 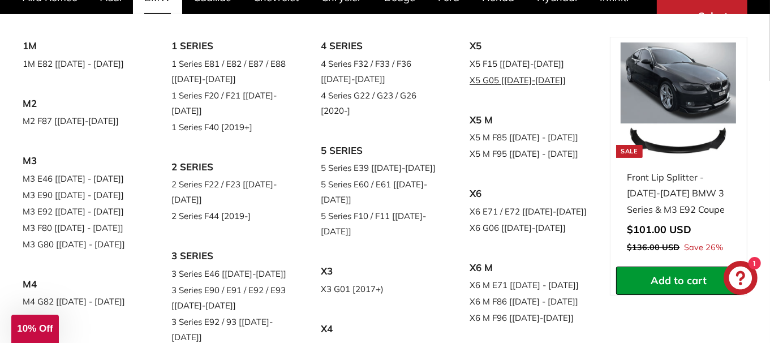 What do you see at coordinates (81, 284) in the screenshot?
I see `a: M4` at bounding box center [81, 284].